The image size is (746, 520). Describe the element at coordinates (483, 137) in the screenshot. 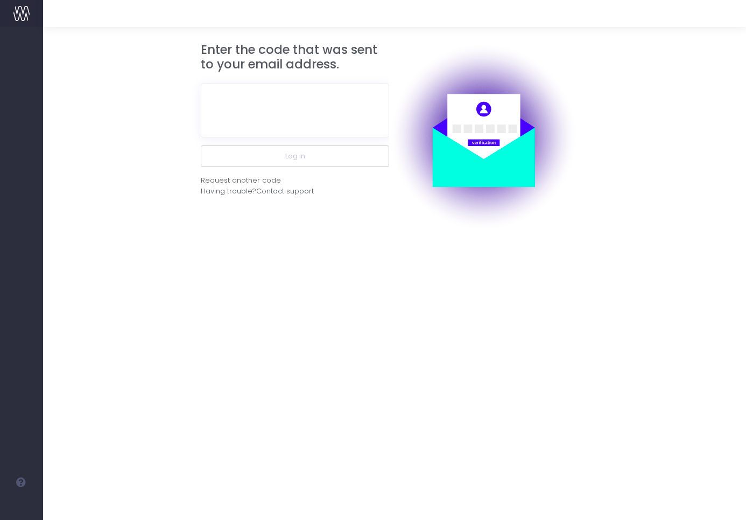

I see `img: auth.png` at that location.